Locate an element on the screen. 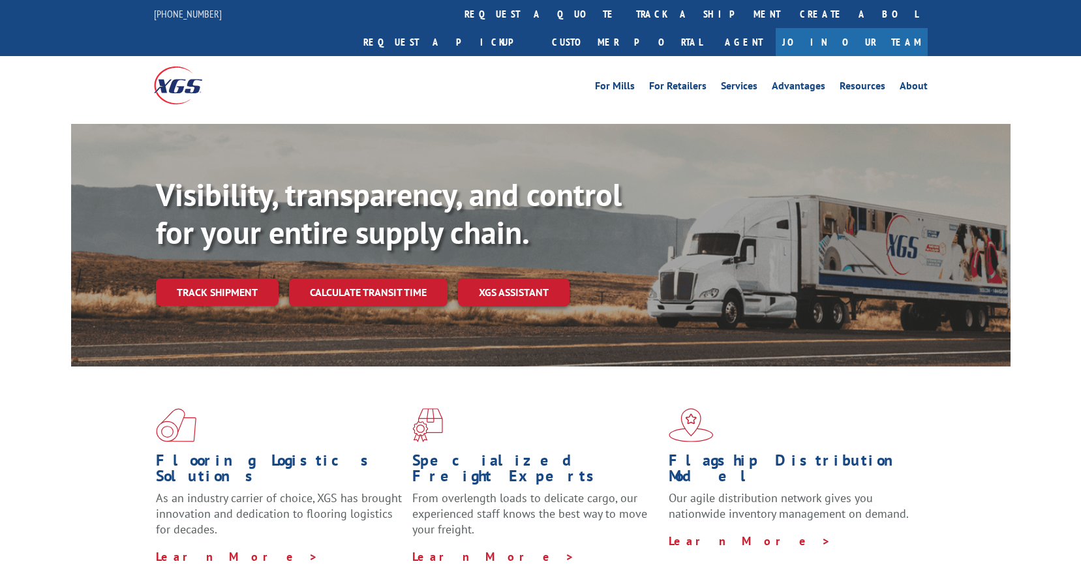 This screenshot has height=583, width=1081. a: For Retailers is located at coordinates (678, 88).